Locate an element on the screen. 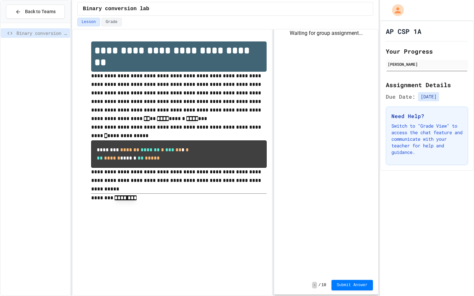 The image size is (474, 296). button: Lesson is located at coordinates (88, 22).